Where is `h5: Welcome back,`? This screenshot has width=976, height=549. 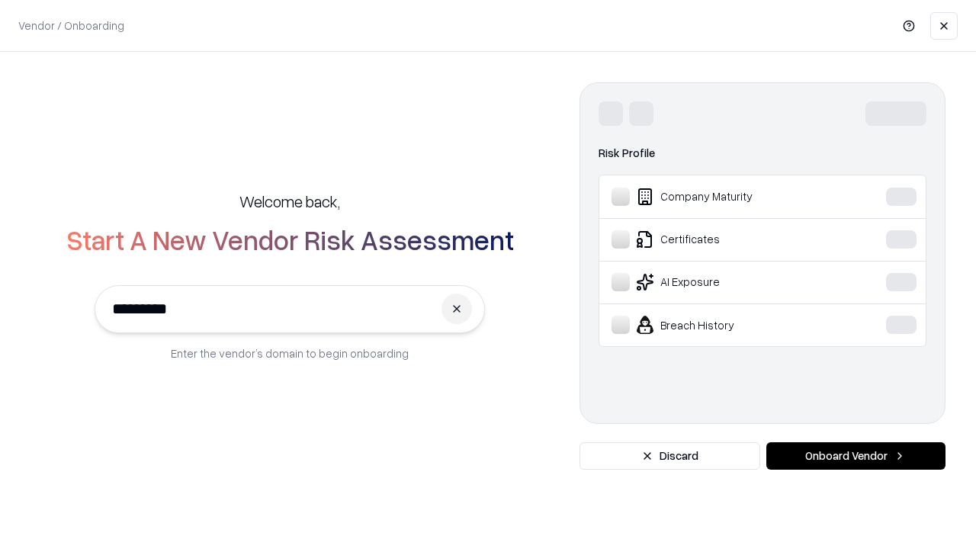 h5: Welcome back, is located at coordinates (290, 201).